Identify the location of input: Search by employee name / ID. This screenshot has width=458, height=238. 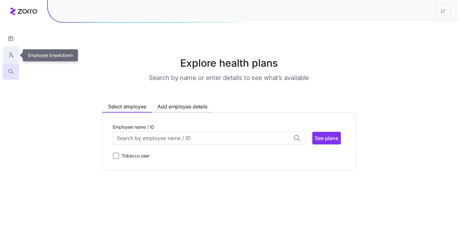
(209, 138).